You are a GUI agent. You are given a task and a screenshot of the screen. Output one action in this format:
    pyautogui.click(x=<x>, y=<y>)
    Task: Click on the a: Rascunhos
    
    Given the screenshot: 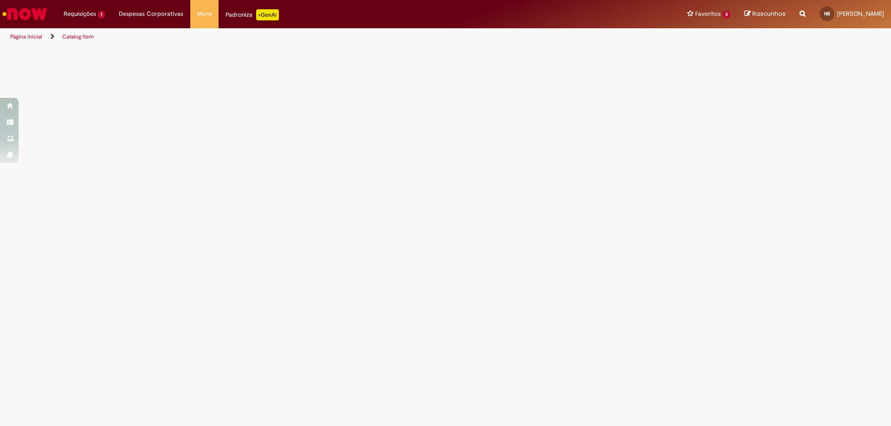 What is the action you would take?
    pyautogui.click(x=764, y=14)
    